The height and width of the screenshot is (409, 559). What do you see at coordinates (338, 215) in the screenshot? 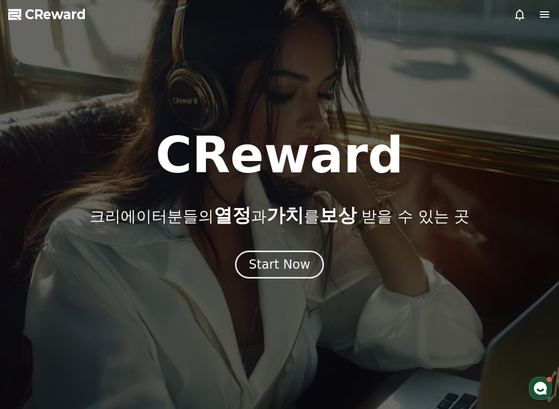
I see `span: 보상` at bounding box center [338, 215].